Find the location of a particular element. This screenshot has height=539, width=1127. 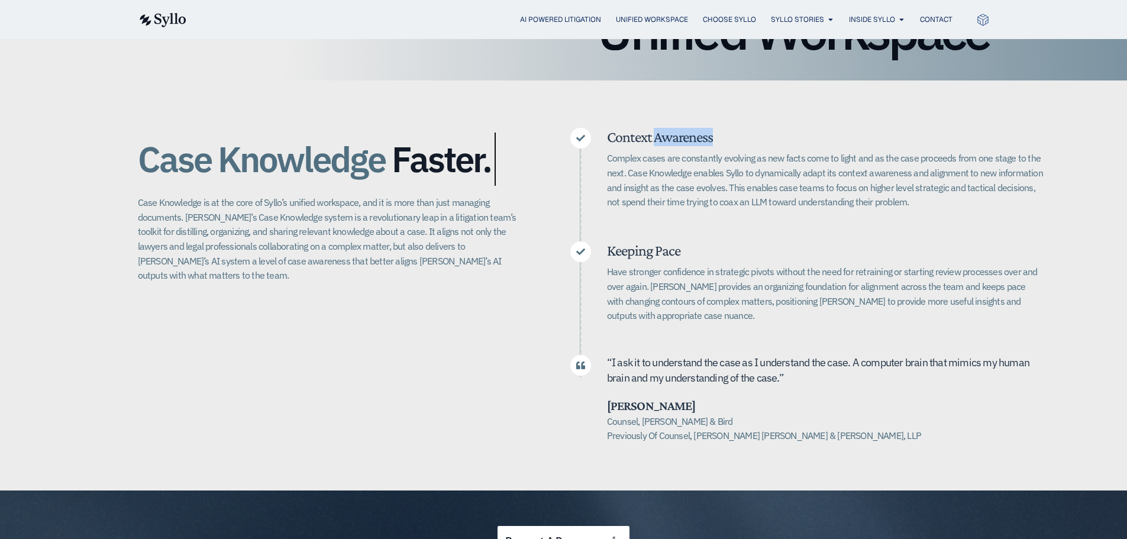

span: Case Knowledge is located at coordinates (262, 159).